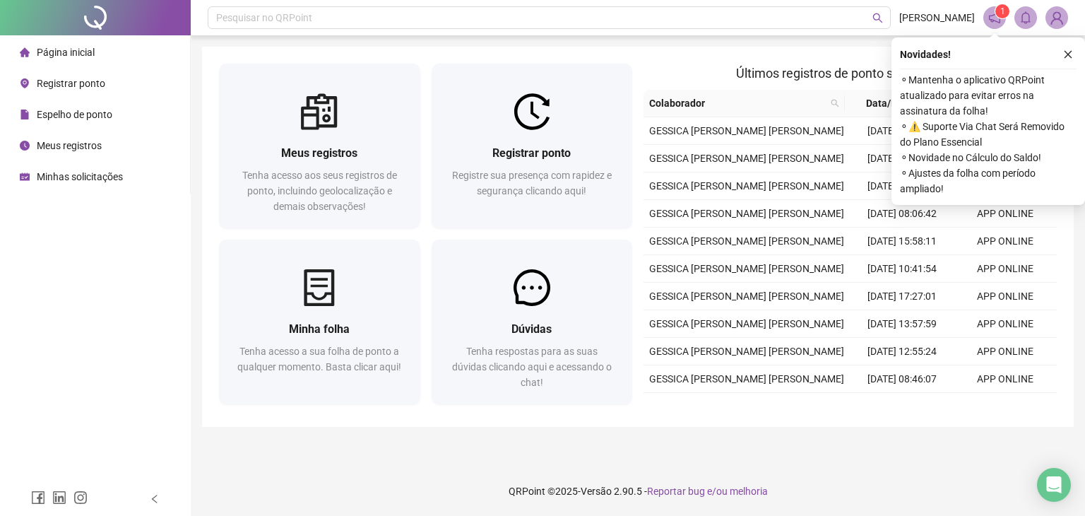 The width and height of the screenshot is (1085, 516). I want to click on span: Espelho de ponto, so click(74, 114).